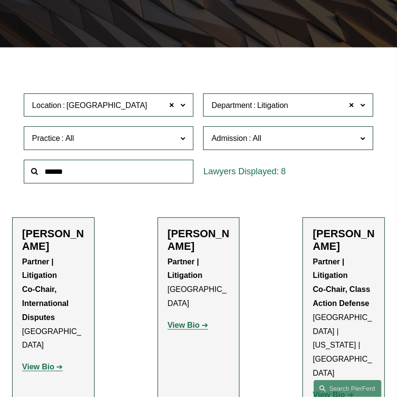 This screenshot has height=397, width=397. I want to click on strong: Partner | Litigation Co-Chair, Class Action Defense, so click(342, 282).